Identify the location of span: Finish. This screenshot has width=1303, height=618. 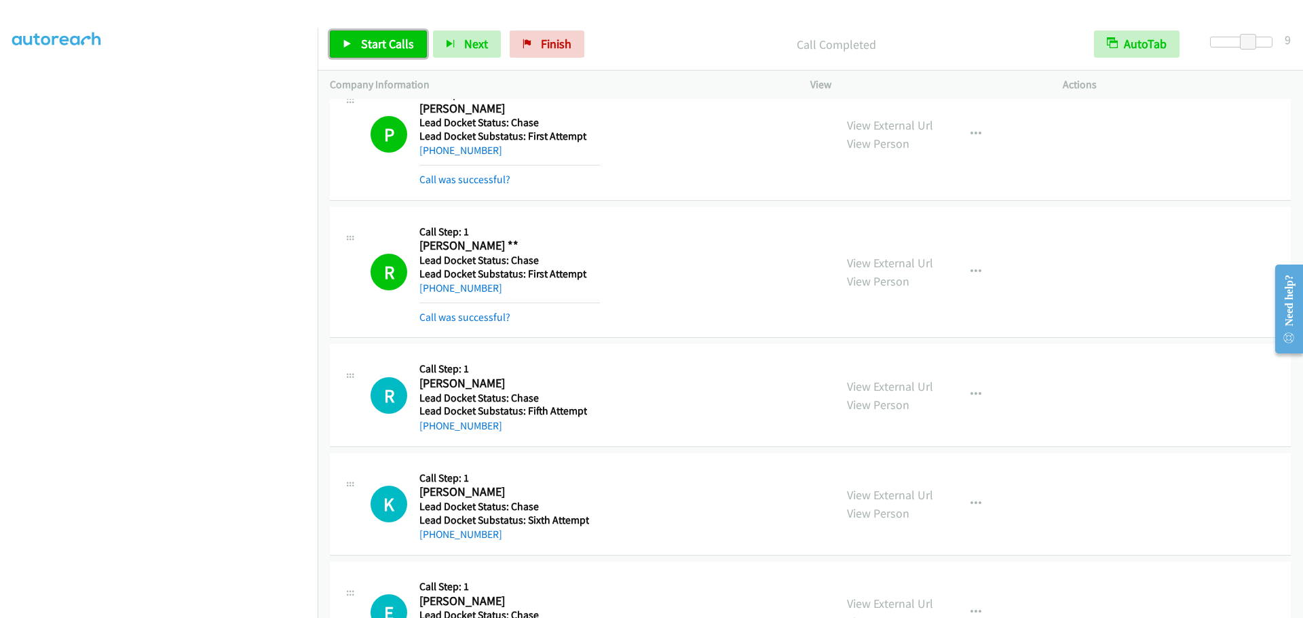
(556, 43).